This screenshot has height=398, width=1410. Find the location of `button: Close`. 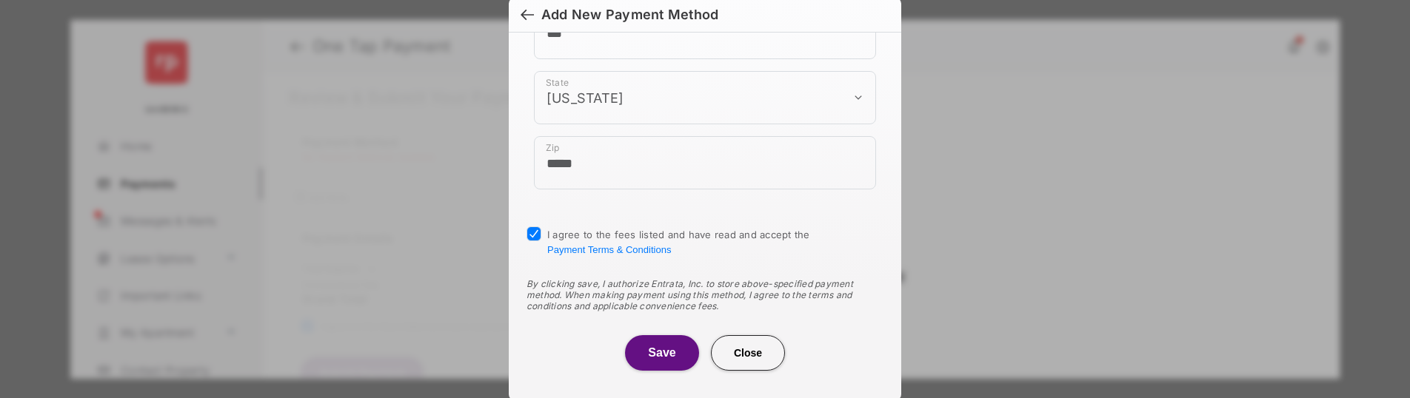

button: Close is located at coordinates (748, 353).